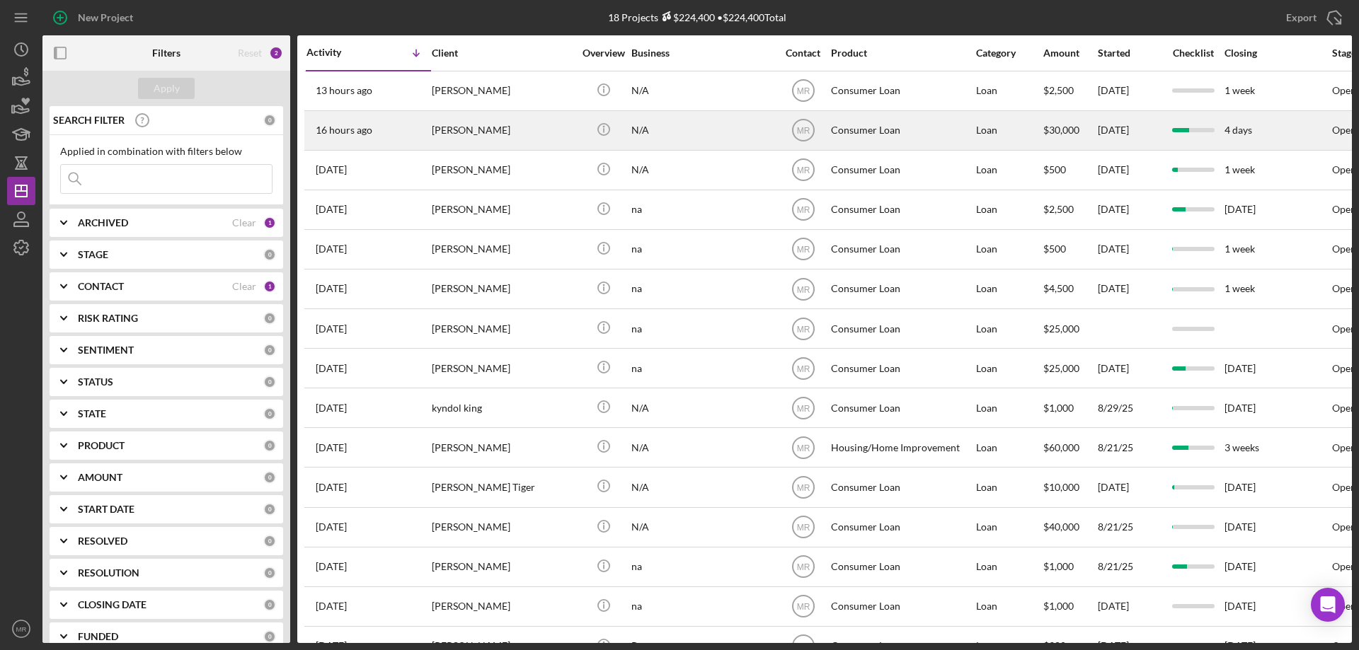  What do you see at coordinates (96, 382) in the screenshot?
I see `b: STATUS` at bounding box center [96, 382].